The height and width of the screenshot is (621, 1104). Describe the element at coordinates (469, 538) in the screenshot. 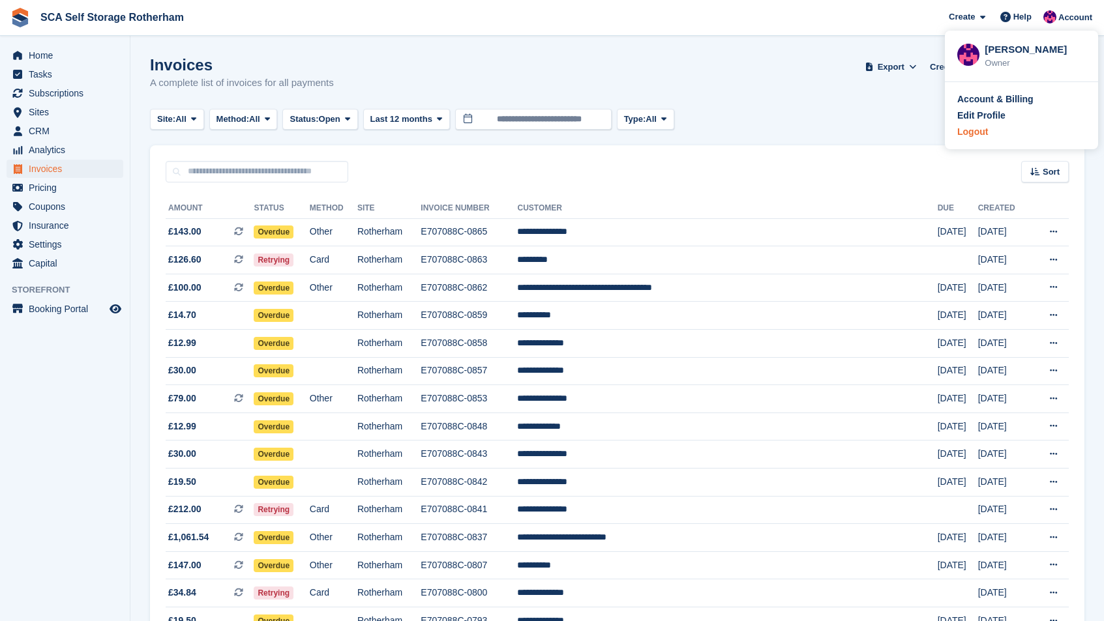

I see `td: E707088C-0837` at that location.